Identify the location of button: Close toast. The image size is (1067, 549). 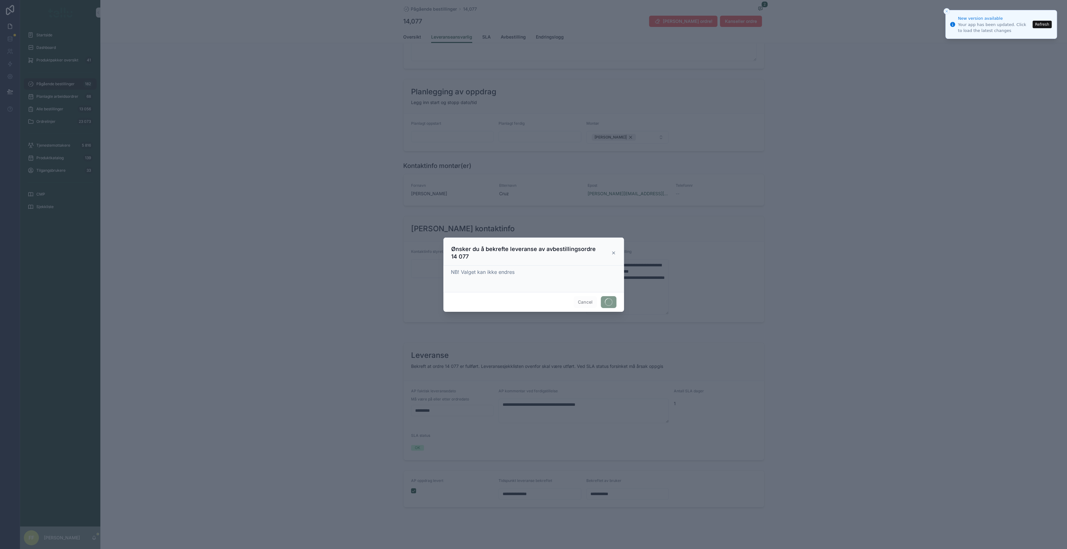
(947, 11).